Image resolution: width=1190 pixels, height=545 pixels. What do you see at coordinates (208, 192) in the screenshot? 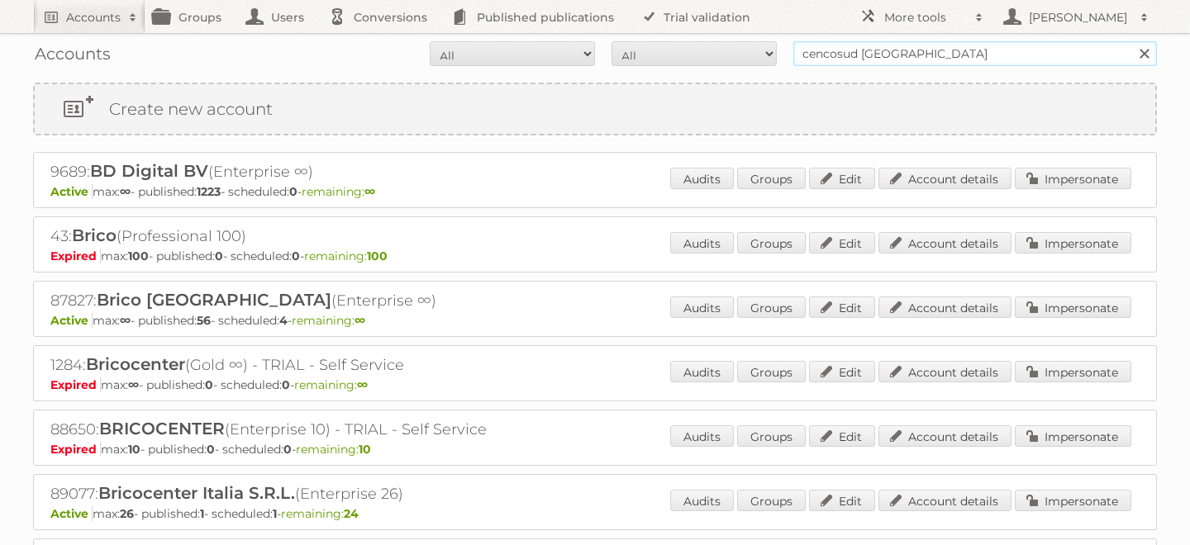
I see `strong: 1223` at bounding box center [208, 192].